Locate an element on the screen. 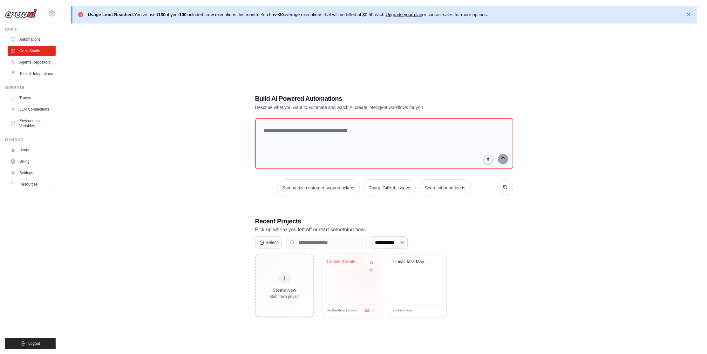 Image resolution: width=707 pixels, height=354 pixels. div: Create New is located at coordinates (284, 290).